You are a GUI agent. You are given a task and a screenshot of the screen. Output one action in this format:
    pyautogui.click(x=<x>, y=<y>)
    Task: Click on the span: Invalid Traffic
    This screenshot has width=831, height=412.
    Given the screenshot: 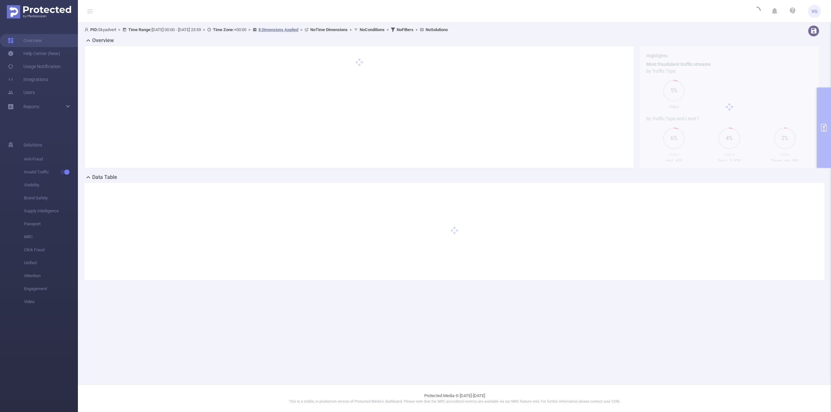 What is the action you would take?
    pyautogui.click(x=51, y=172)
    